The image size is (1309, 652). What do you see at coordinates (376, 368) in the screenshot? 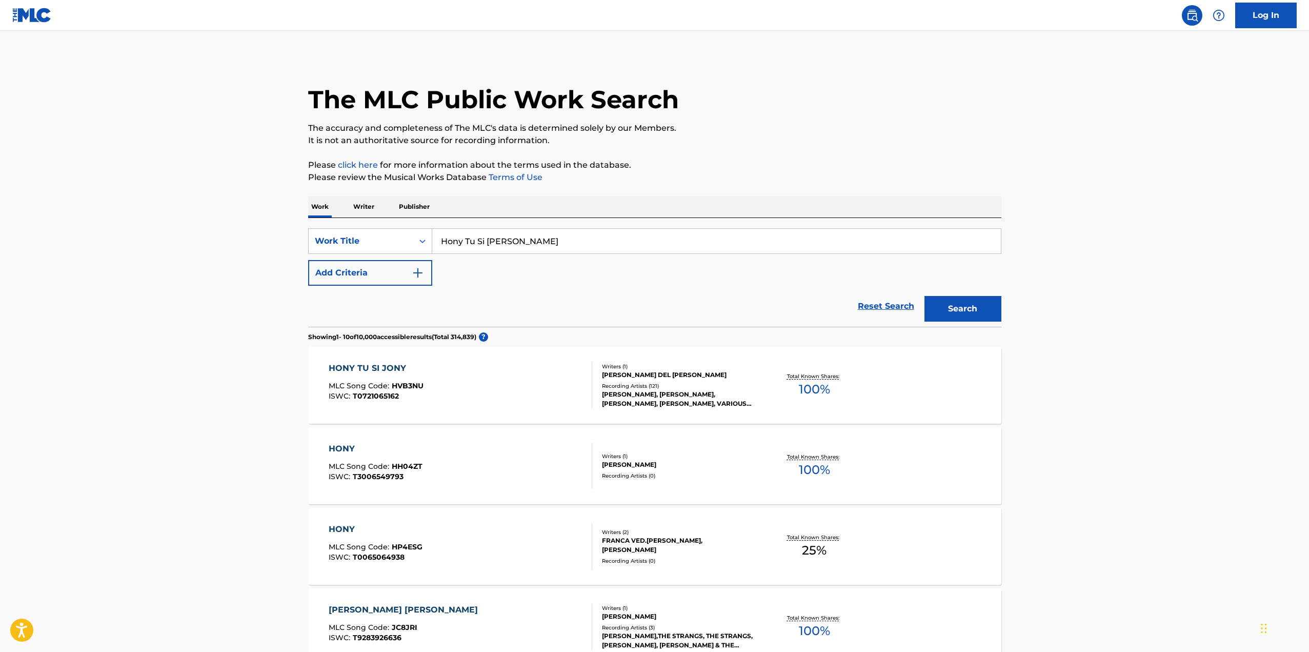
I see `div: HONY TU SI JONY` at bounding box center [376, 368].